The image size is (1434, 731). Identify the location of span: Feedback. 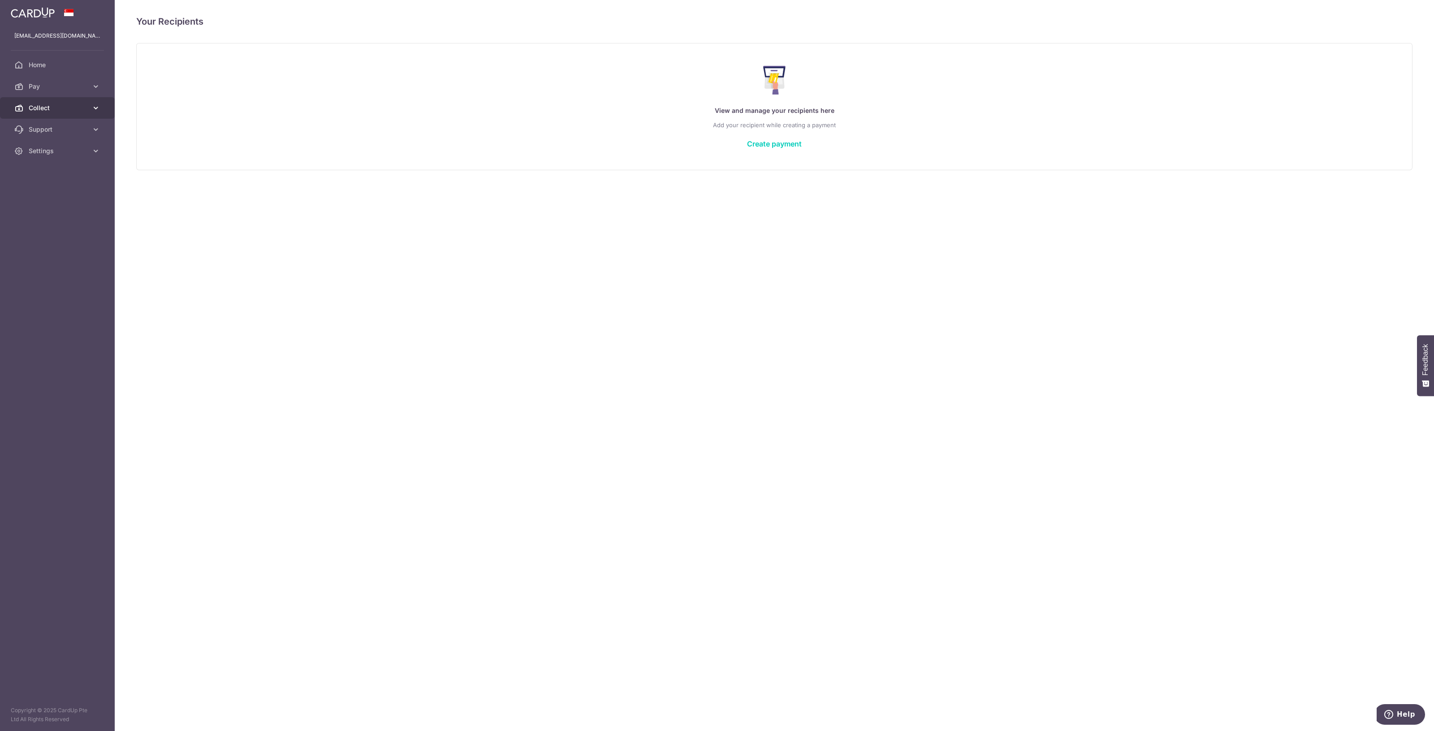
(1425, 360).